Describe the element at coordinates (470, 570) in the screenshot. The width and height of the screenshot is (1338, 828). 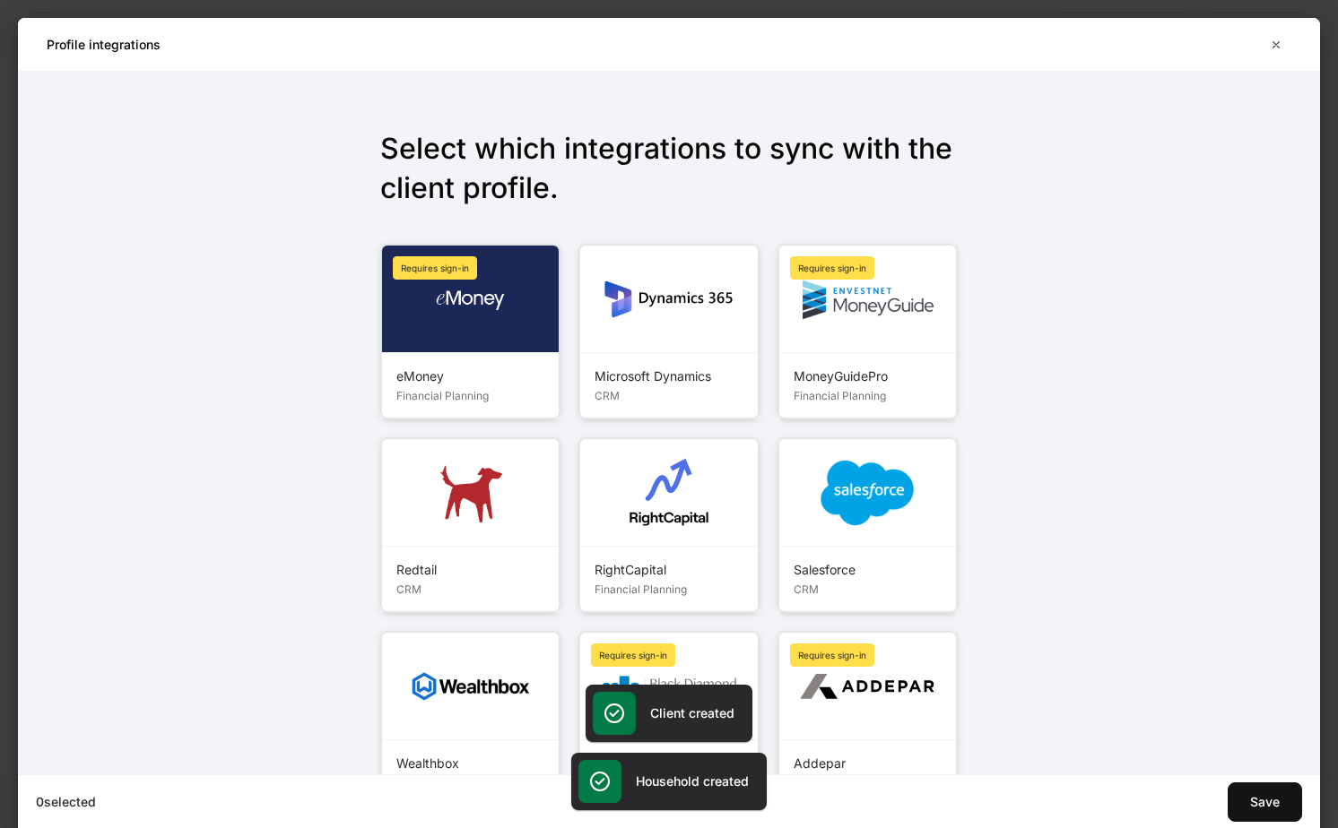
I see `div: Redtail` at that location.